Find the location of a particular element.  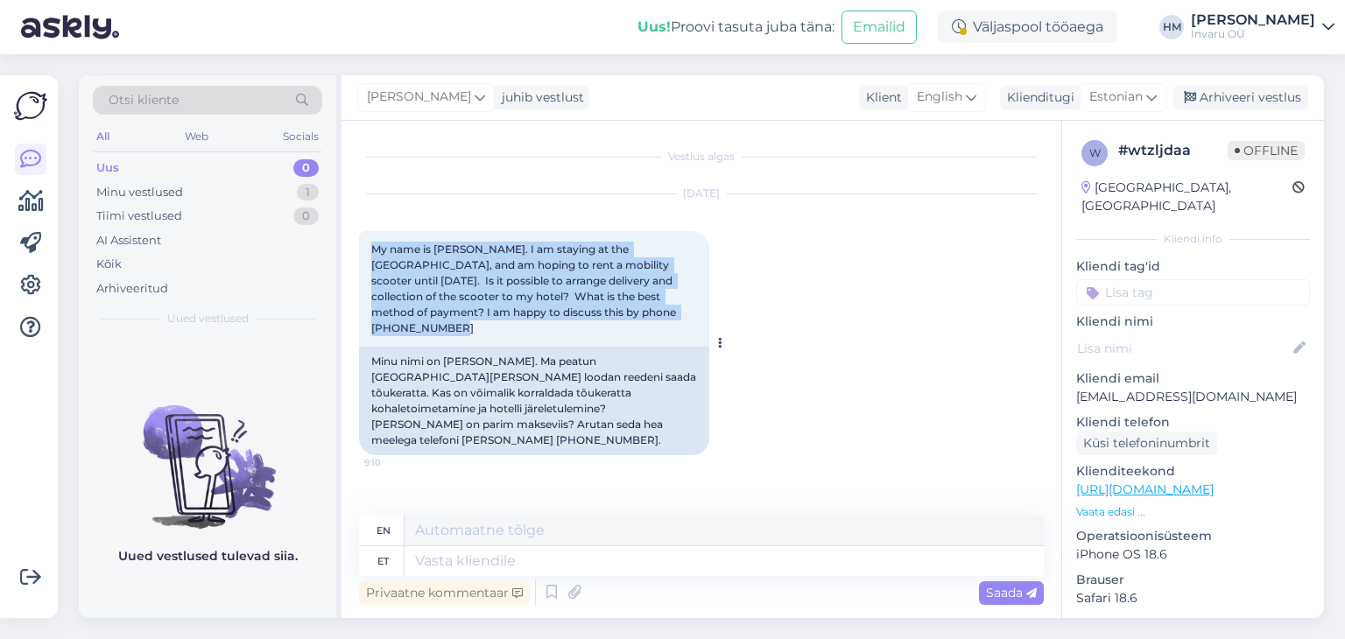

p: Kliendi nimi is located at coordinates (1193, 321).